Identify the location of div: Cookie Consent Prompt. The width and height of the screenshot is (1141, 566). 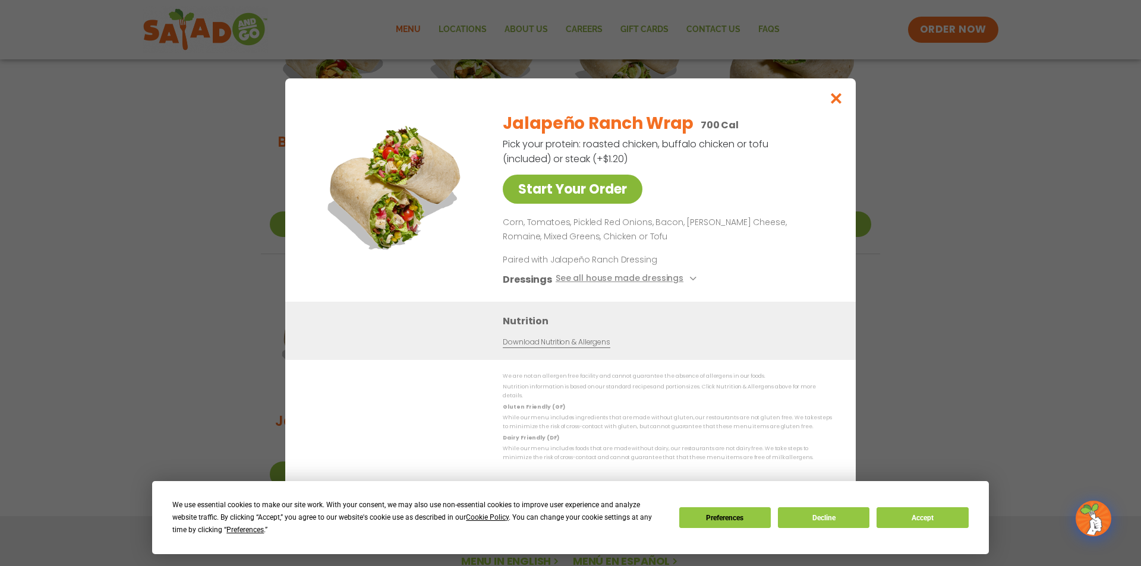
(571, 518).